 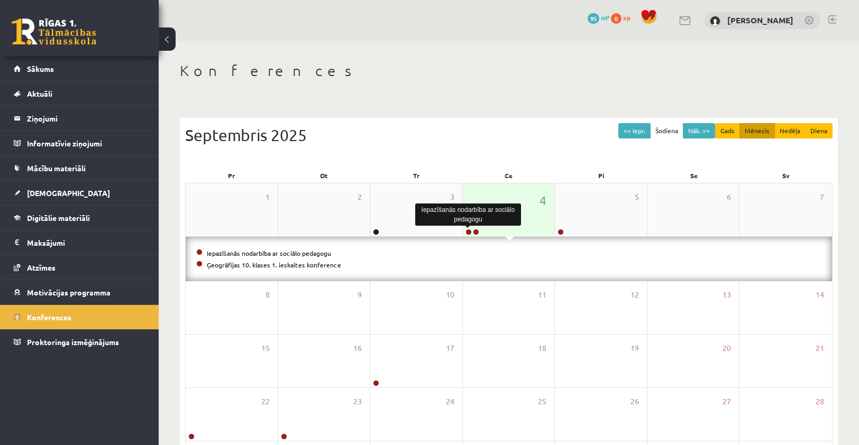 I want to click on span: Konferences, so click(x=49, y=317).